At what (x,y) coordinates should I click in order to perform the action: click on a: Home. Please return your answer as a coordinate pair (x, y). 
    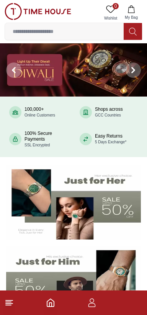
    Looking at the image, I should click on (51, 302).